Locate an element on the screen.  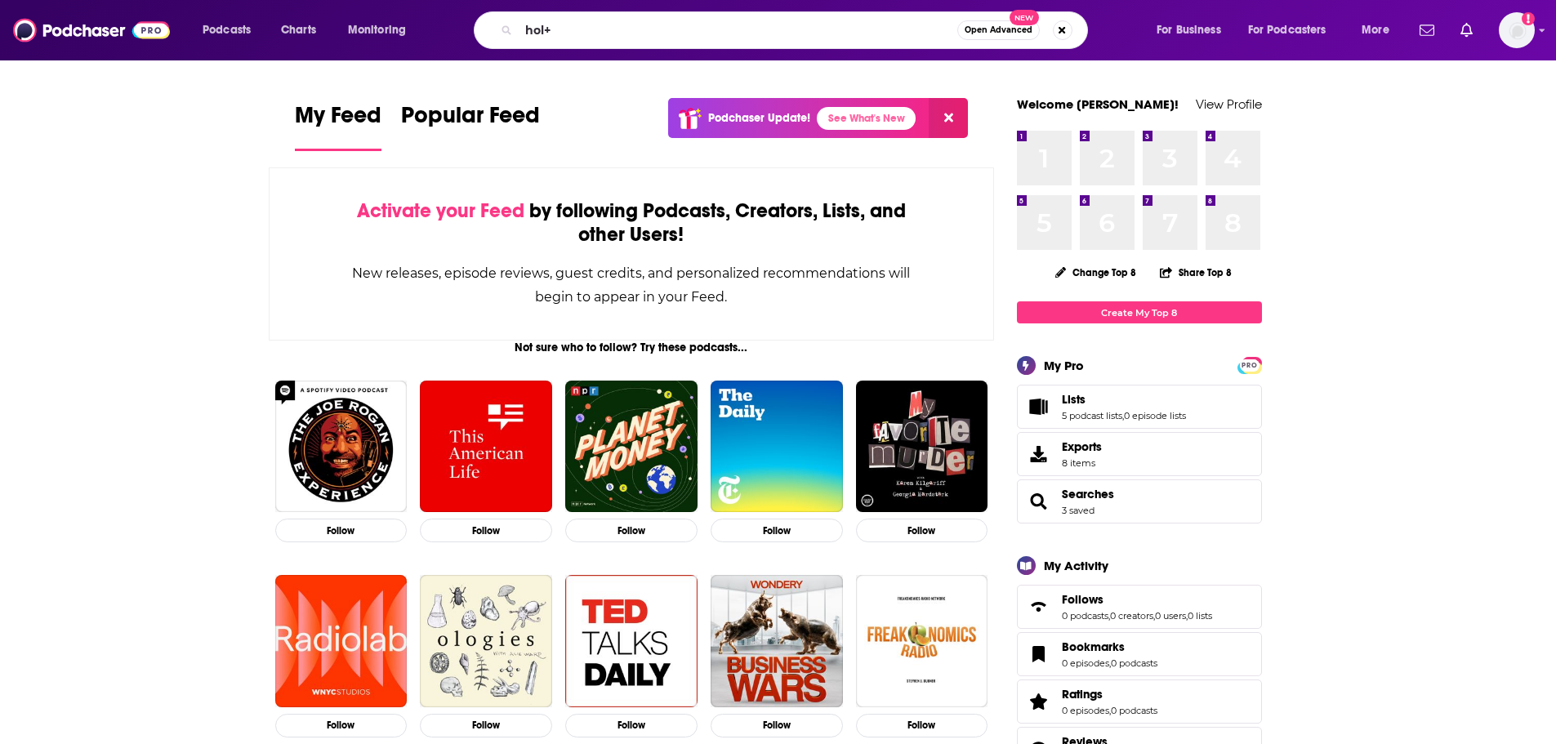
img: My Favorite Murder with Karen Kilgariff and Georgia Hardstark is located at coordinates (922, 447).